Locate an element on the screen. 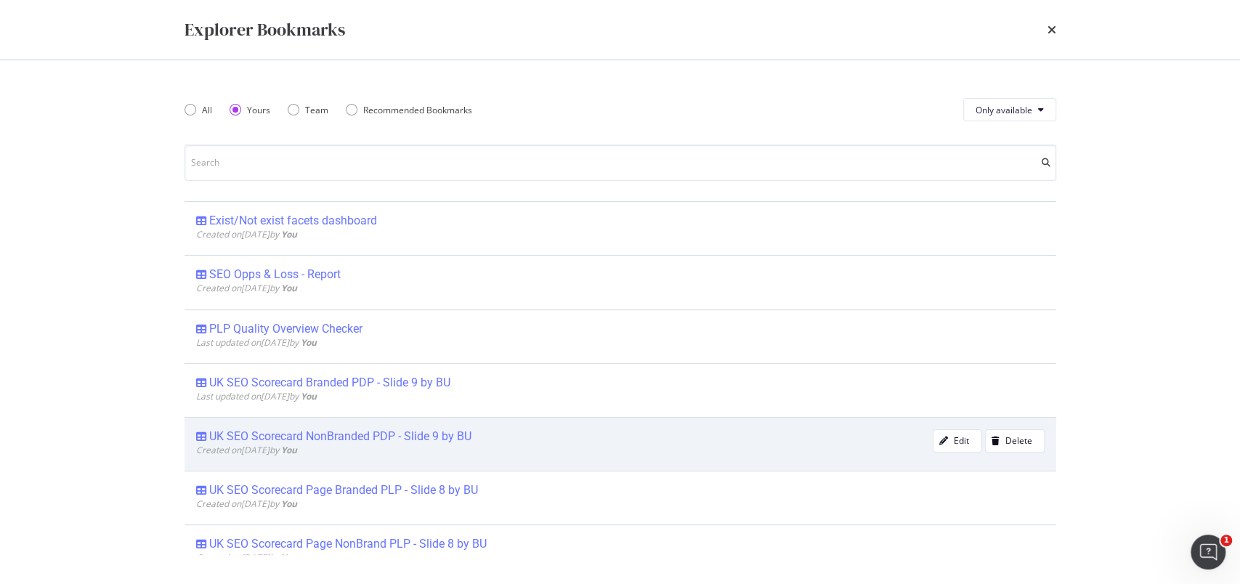 This screenshot has height=584, width=1240. div: times is located at coordinates (1052, 30).